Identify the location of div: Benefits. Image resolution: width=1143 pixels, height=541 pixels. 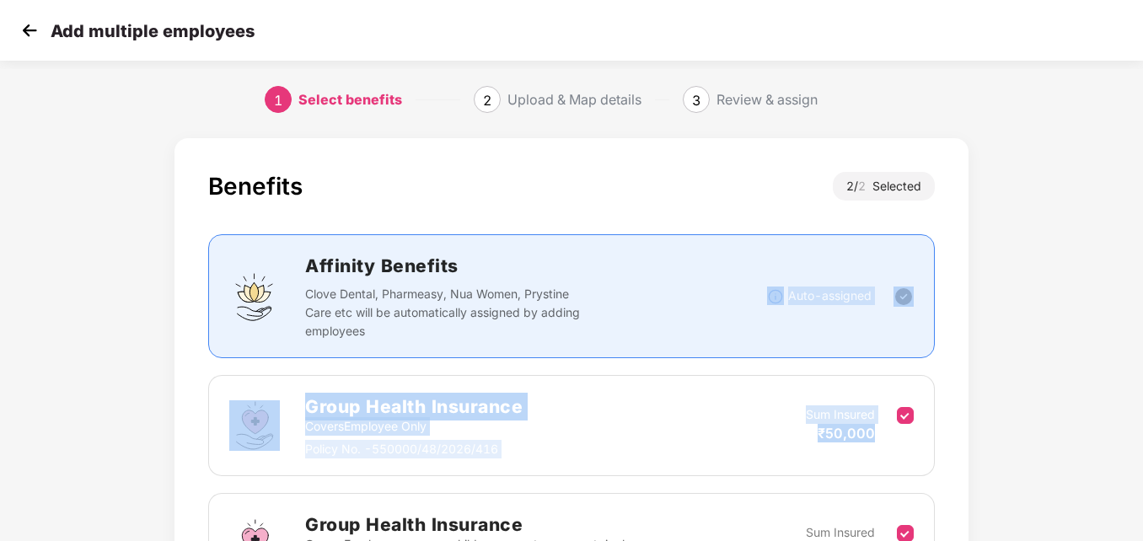
(255, 186).